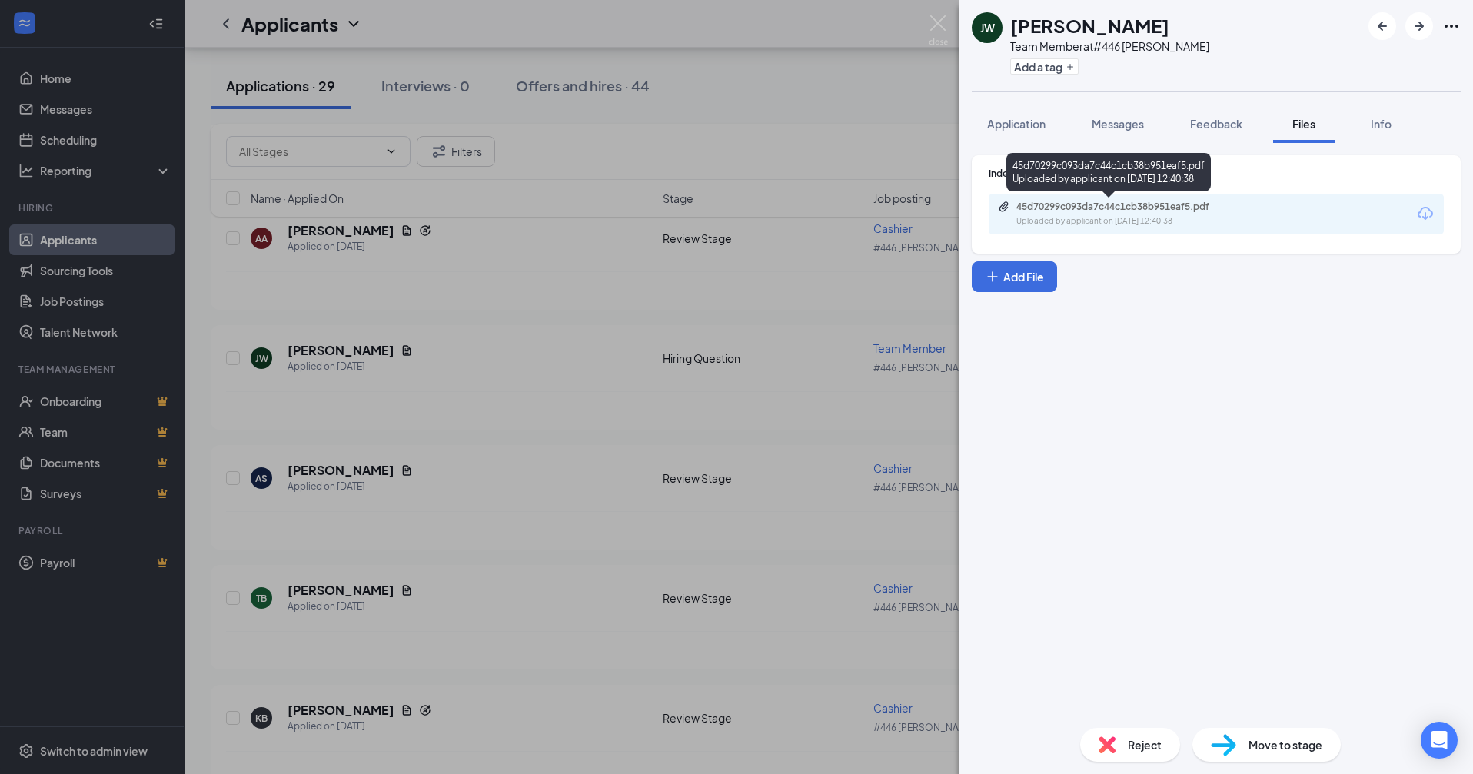 The height and width of the screenshot is (774, 1473). What do you see at coordinates (1014, 277) in the screenshot?
I see `button: Add FilePlus` at bounding box center [1014, 277].